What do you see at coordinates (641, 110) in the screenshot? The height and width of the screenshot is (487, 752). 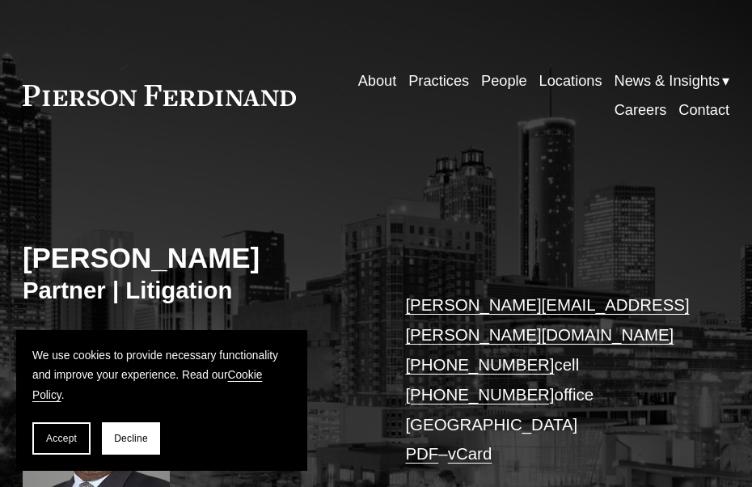 I see `a: Careers` at bounding box center [641, 110].